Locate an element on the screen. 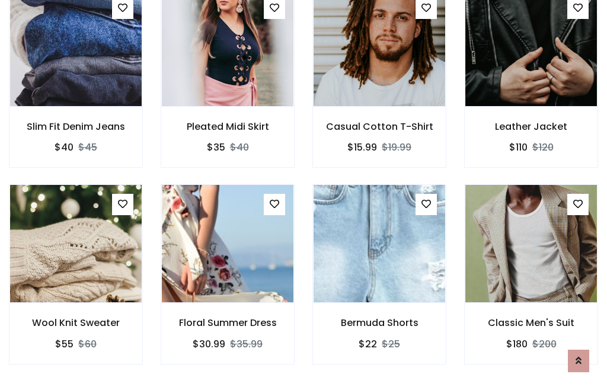  h6: $35 is located at coordinates (216, 147).